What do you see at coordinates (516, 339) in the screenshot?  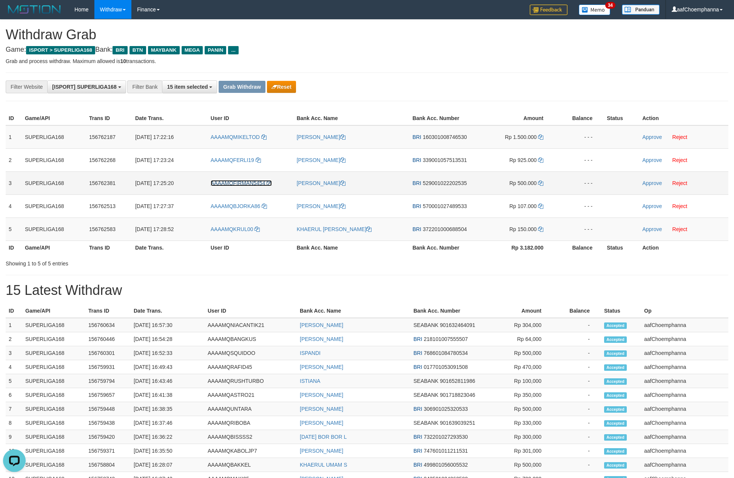 I see `td: Rp 64,000` at bounding box center [516, 339].